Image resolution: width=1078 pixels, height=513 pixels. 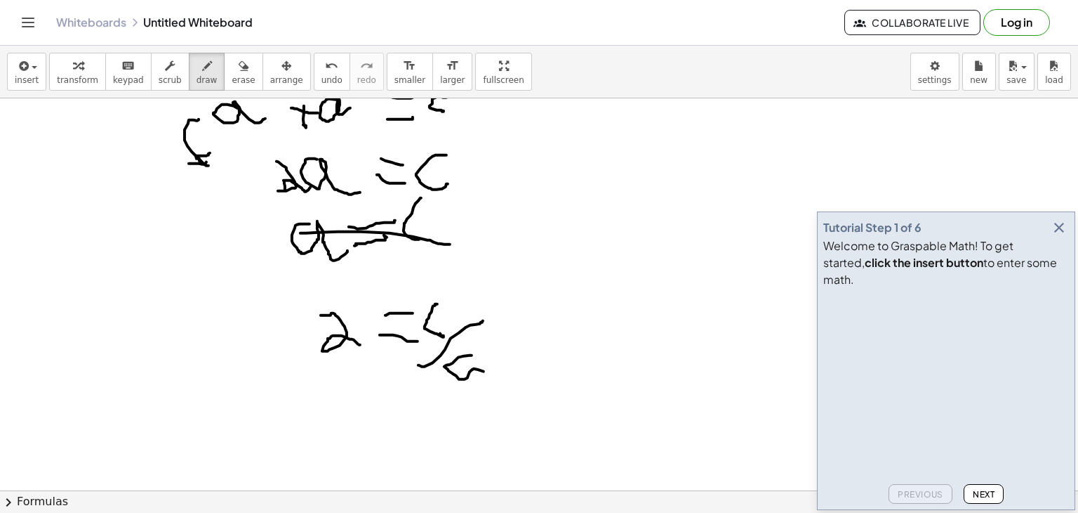 What do you see at coordinates (91, 22) in the screenshot?
I see `a: Whiteboards` at bounding box center [91, 22].